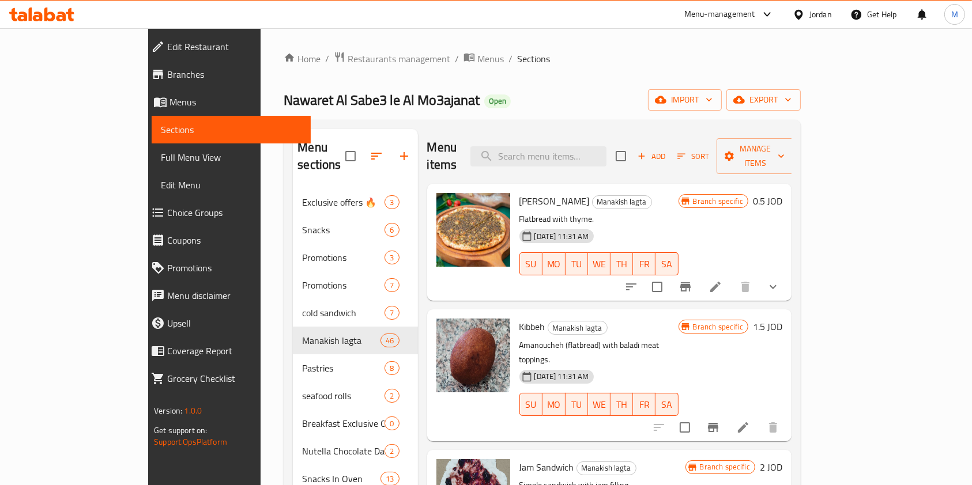  What do you see at coordinates (599, 264) in the screenshot?
I see `button: WE` at bounding box center [599, 264].